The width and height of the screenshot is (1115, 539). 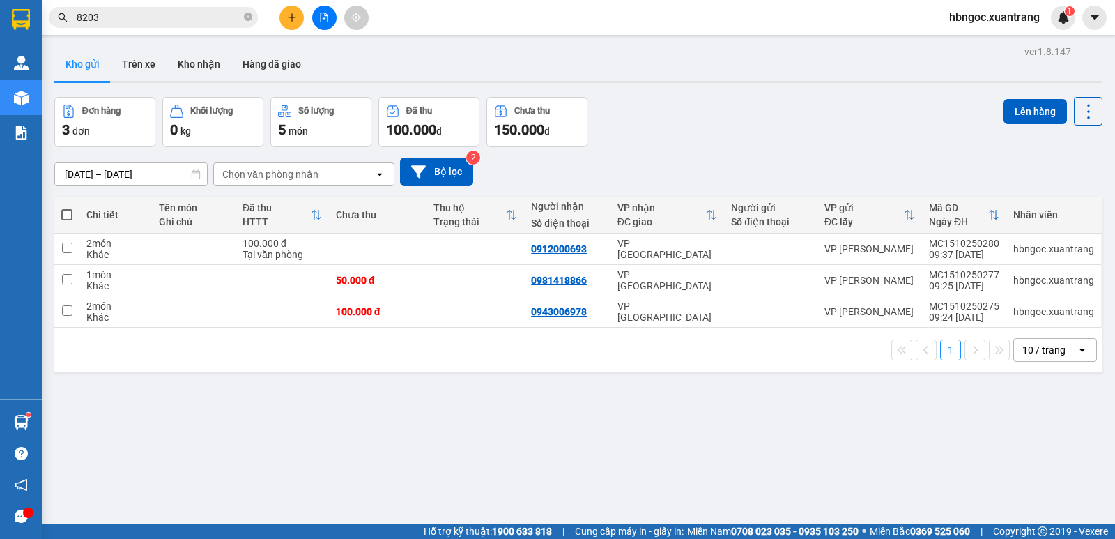 I want to click on img: solution-icon, so click(x=21, y=132).